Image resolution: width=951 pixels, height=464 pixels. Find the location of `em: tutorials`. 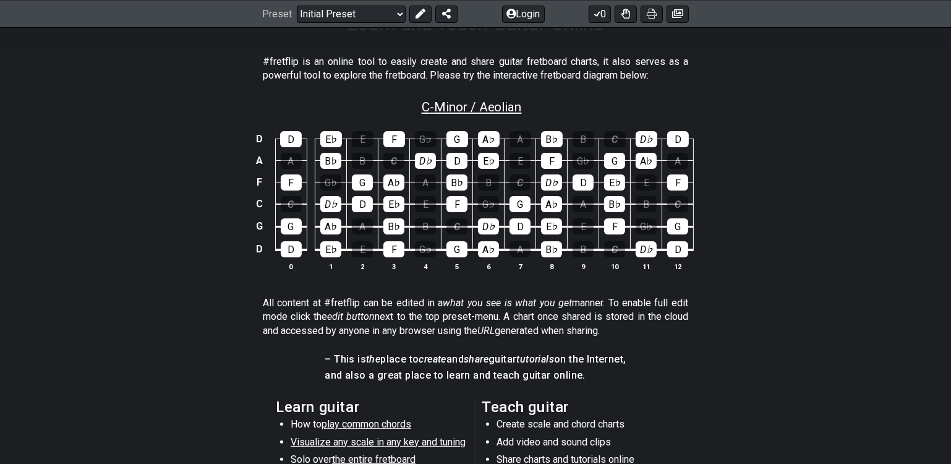

em: tutorials is located at coordinates (536, 359).